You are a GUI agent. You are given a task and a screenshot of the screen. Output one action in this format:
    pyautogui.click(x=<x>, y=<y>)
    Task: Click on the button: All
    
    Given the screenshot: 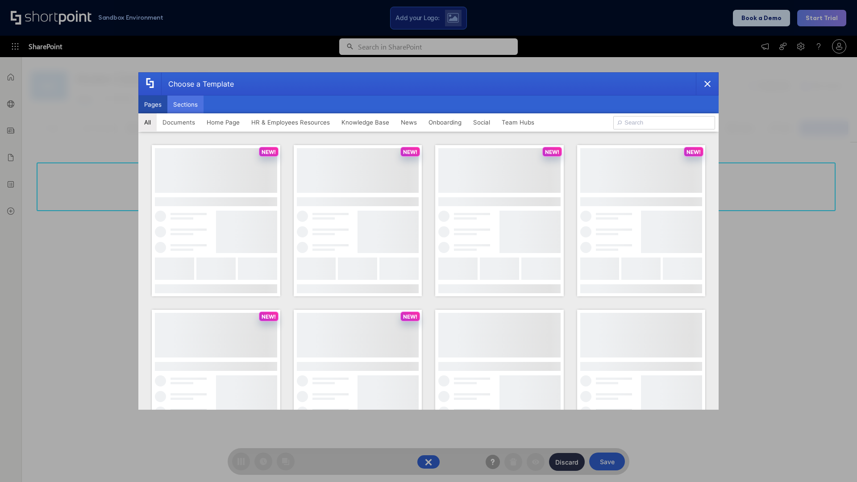 What is the action you would take?
    pyautogui.click(x=147, y=122)
    